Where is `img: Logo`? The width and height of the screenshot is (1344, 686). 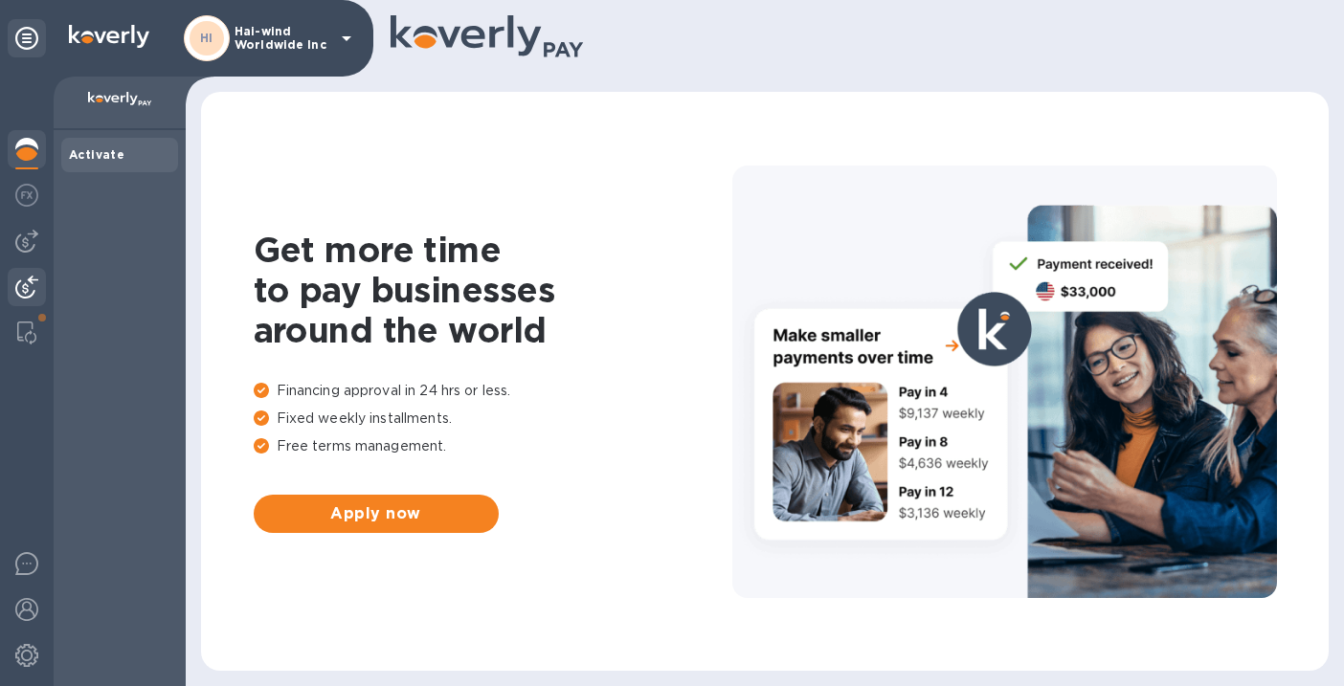 img: Logo is located at coordinates (109, 36).